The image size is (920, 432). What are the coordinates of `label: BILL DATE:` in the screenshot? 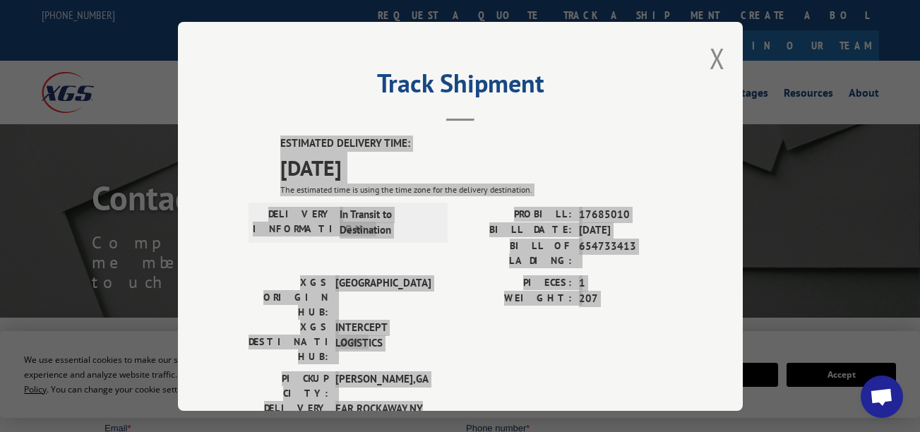 It's located at (516, 230).